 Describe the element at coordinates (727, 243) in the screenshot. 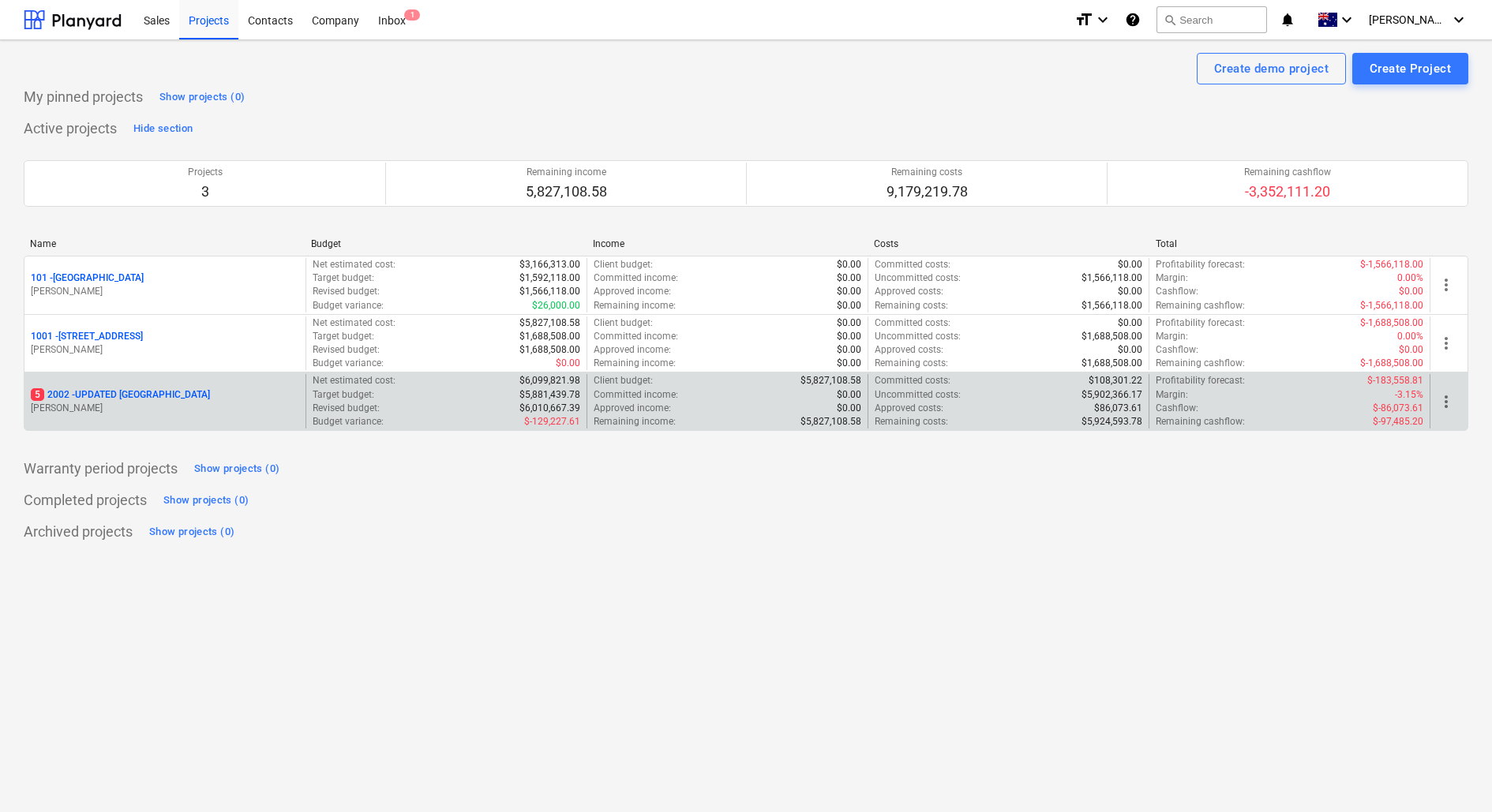

I see `div: Income` at that location.